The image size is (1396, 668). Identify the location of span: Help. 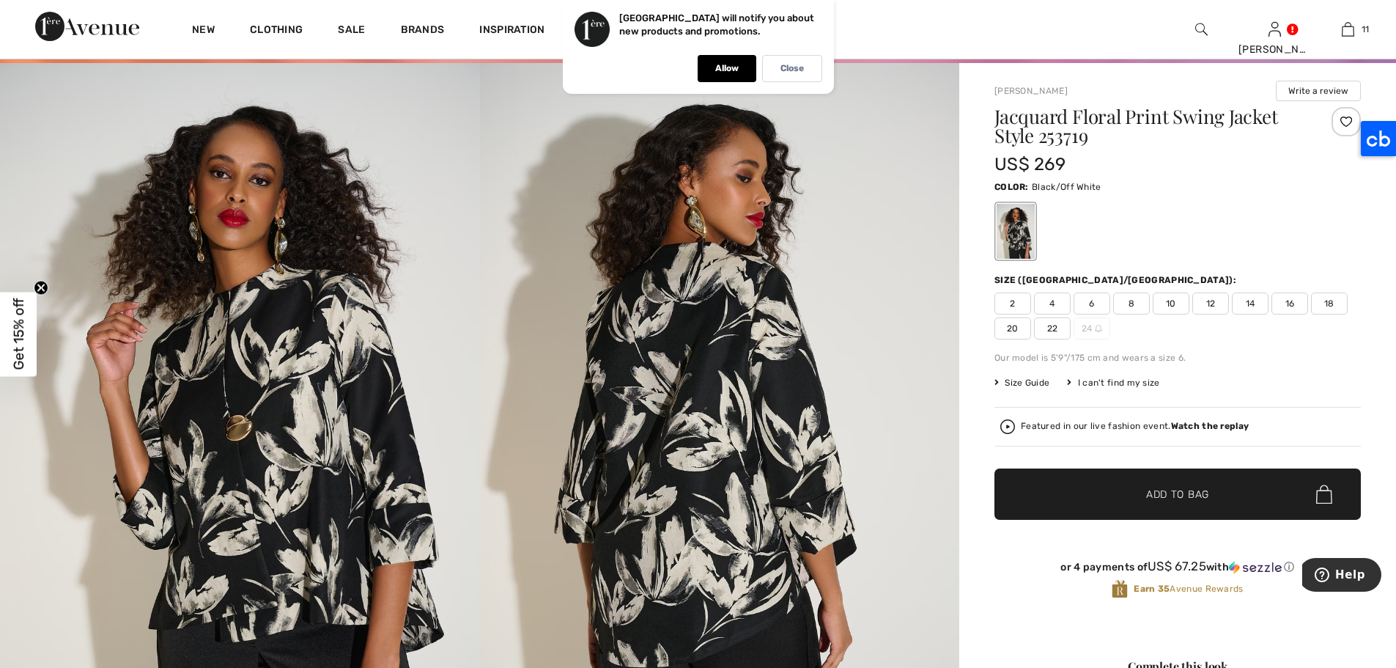
(48, 17).